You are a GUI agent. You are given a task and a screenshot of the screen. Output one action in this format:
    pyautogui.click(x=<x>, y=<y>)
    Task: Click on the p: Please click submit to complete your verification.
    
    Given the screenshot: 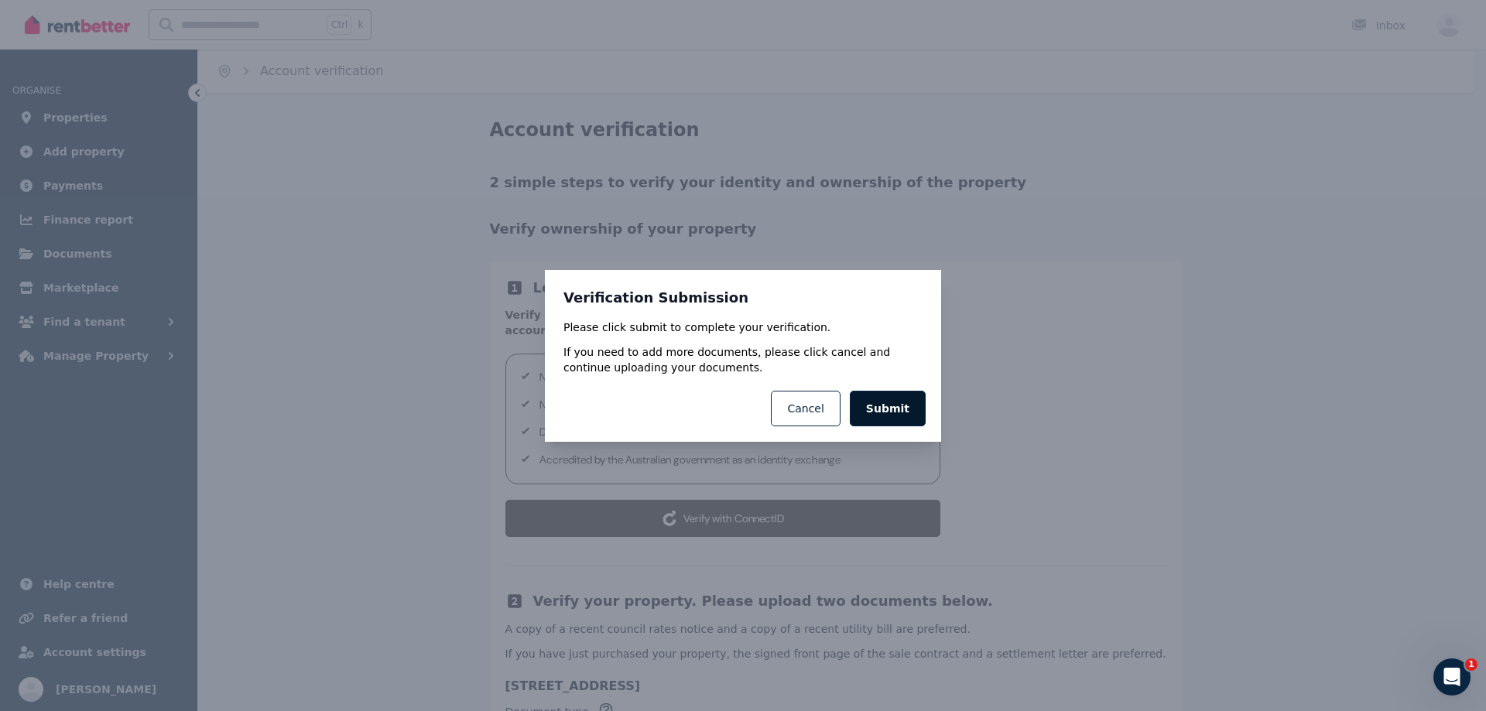 What is the action you would take?
    pyautogui.click(x=743, y=327)
    